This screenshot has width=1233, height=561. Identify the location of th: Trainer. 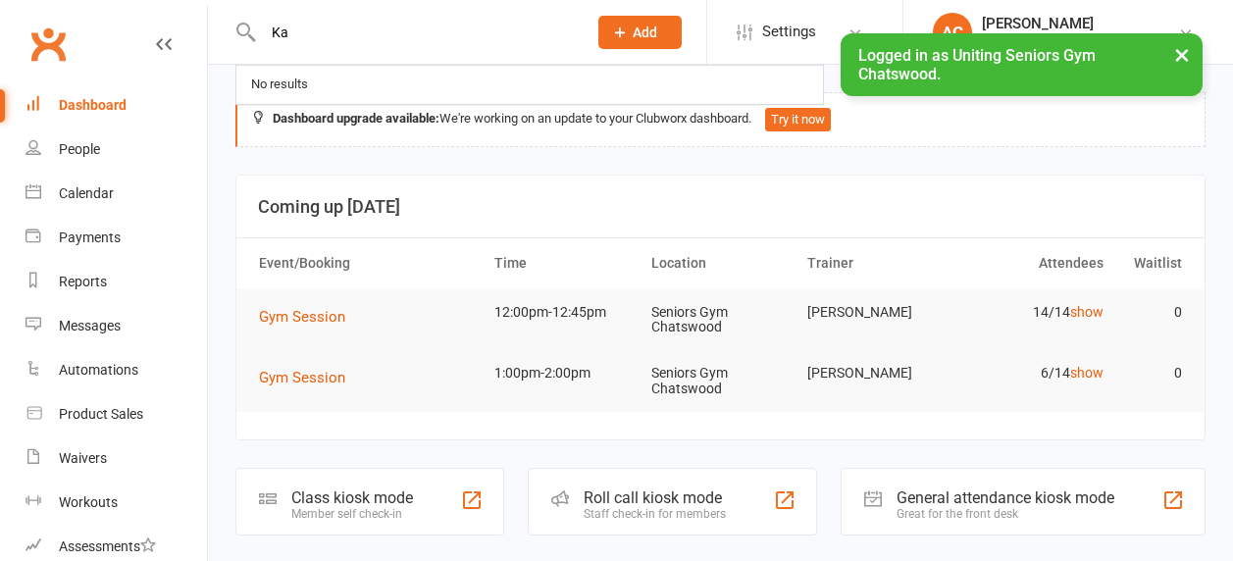
(877, 263).